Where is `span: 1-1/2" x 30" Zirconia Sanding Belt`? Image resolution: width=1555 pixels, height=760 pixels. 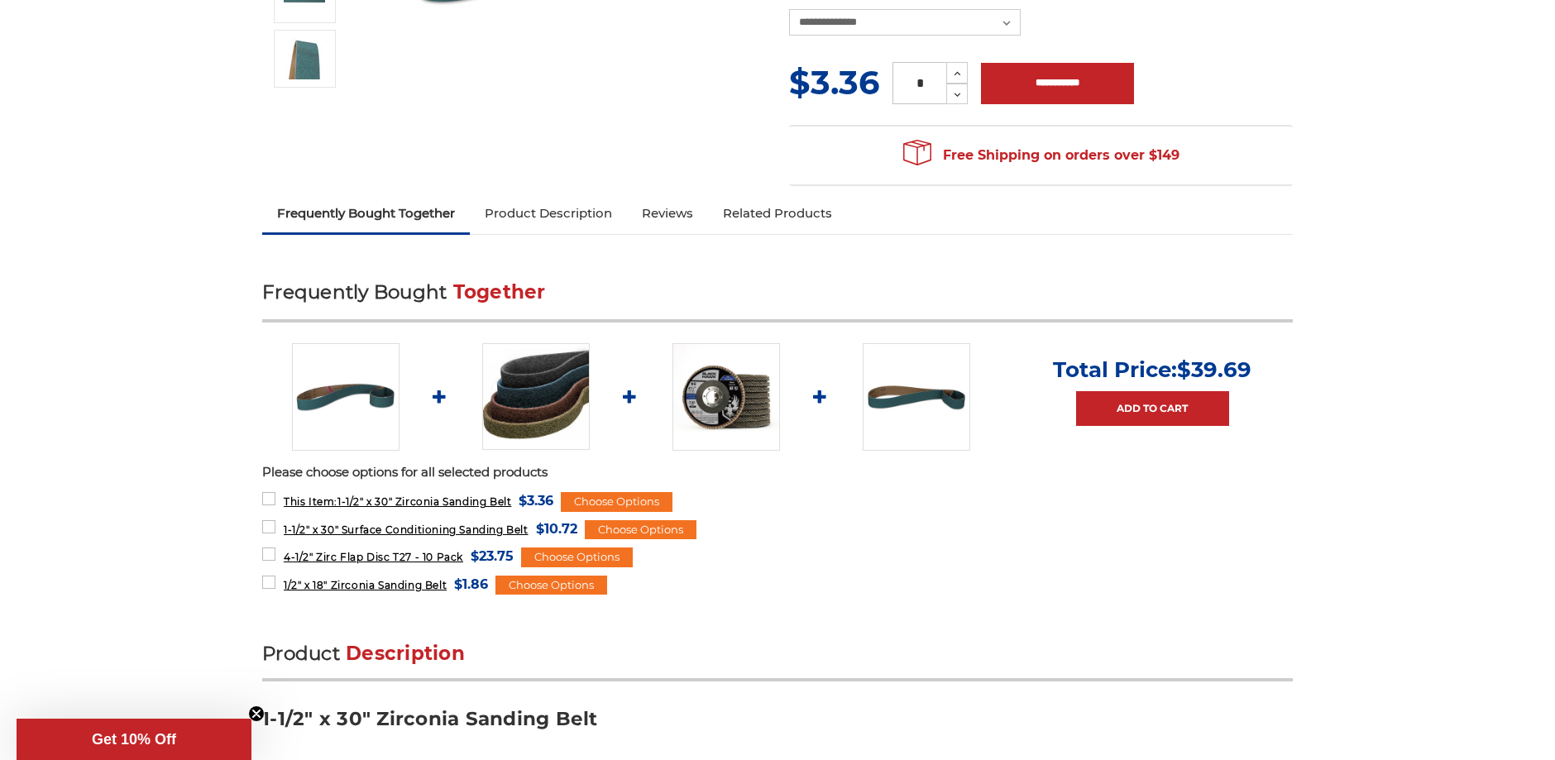
span: 1-1/2" x 30" Zirconia Sanding Belt is located at coordinates (397, 501).